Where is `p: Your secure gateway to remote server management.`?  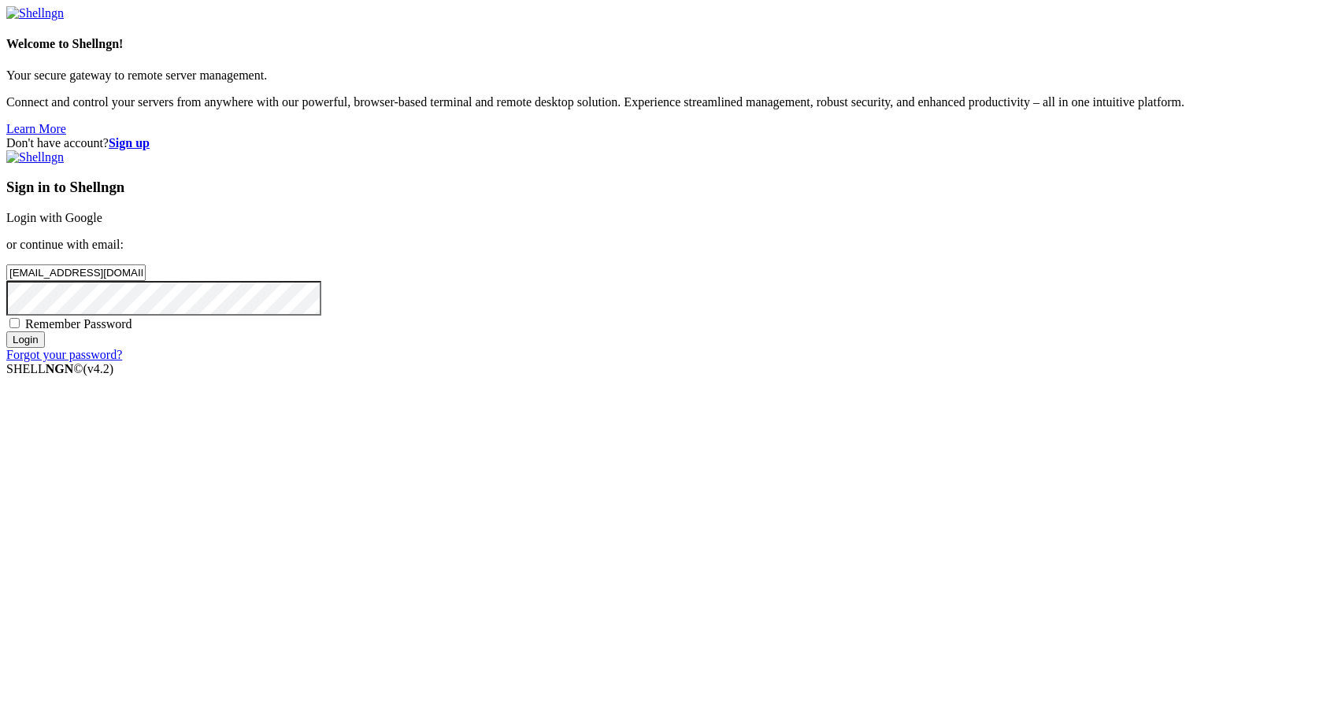 p: Your secure gateway to remote server management. is located at coordinates (661, 76).